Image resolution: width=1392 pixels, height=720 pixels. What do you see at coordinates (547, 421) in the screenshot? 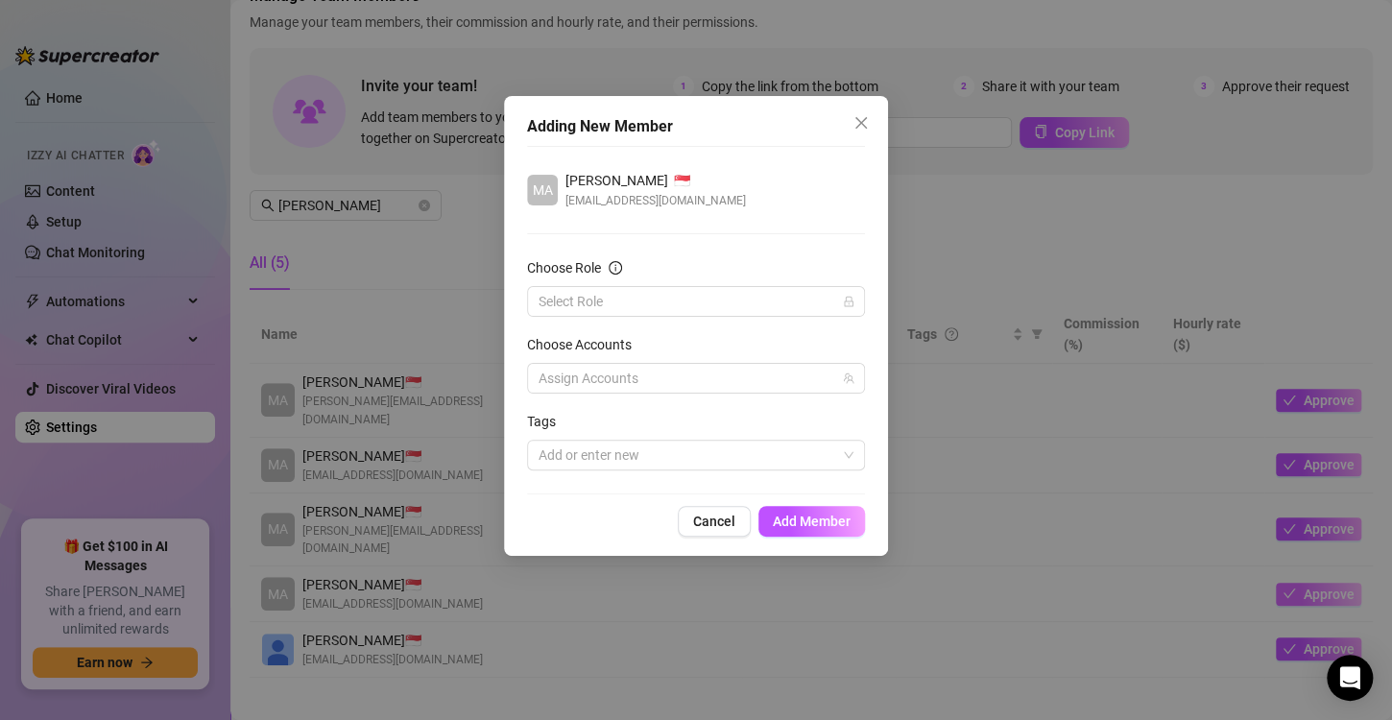
I see `label: Tags` at bounding box center [547, 421].